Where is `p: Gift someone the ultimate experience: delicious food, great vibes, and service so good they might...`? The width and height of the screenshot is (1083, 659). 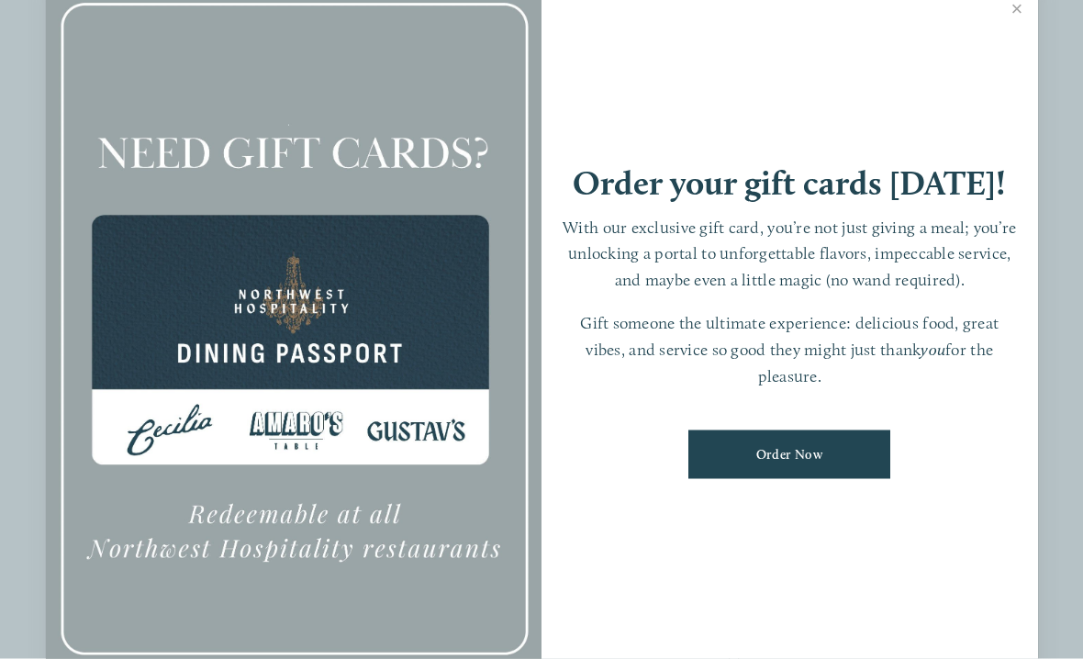
p: Gift someone the ultimate experience: delicious food, great vibes, and service so good they might... is located at coordinates (789, 350).